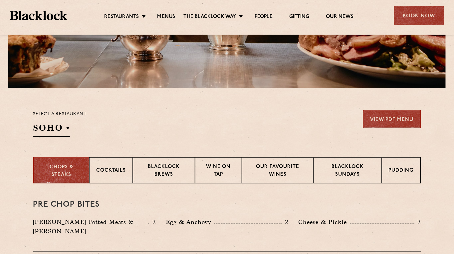 The height and width of the screenshot is (254, 454). Describe the element at coordinates (324, 222) in the screenshot. I see `p: Cheese & Pickle` at that location.